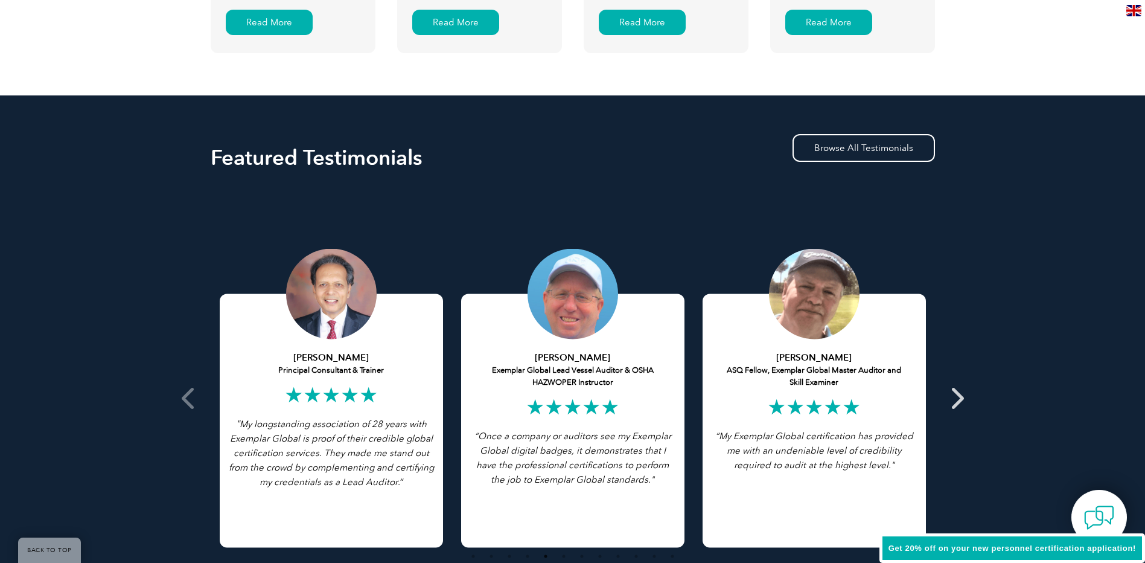 Image resolution: width=1145 pixels, height=563 pixels. What do you see at coordinates (1134, 10) in the screenshot?
I see `img: en` at bounding box center [1134, 10].